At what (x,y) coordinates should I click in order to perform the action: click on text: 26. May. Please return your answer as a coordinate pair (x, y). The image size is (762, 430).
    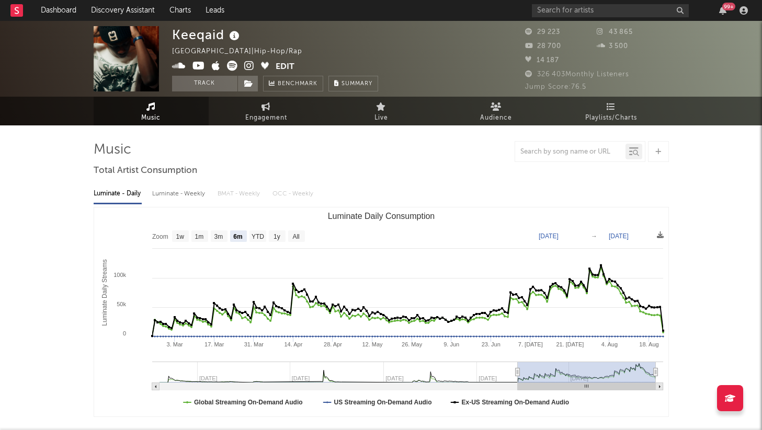
    Looking at the image, I should click on (412, 345).